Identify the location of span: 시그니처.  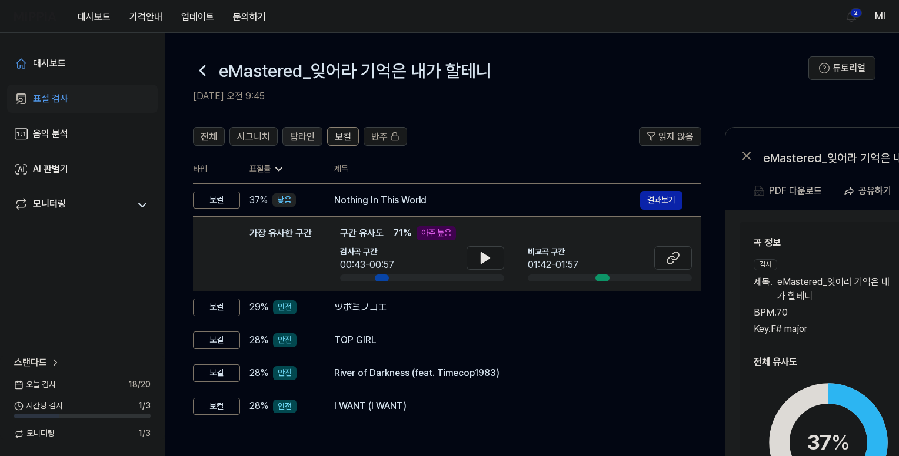
(253, 137).